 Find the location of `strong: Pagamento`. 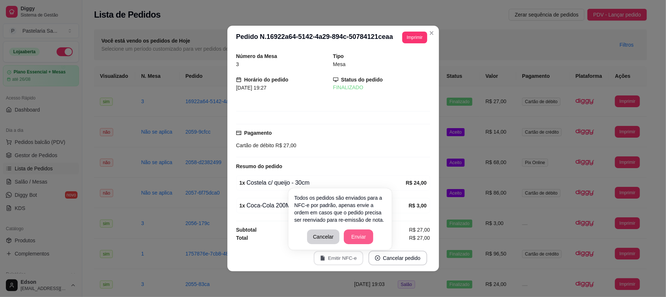

strong: Pagamento is located at coordinates (258, 133).